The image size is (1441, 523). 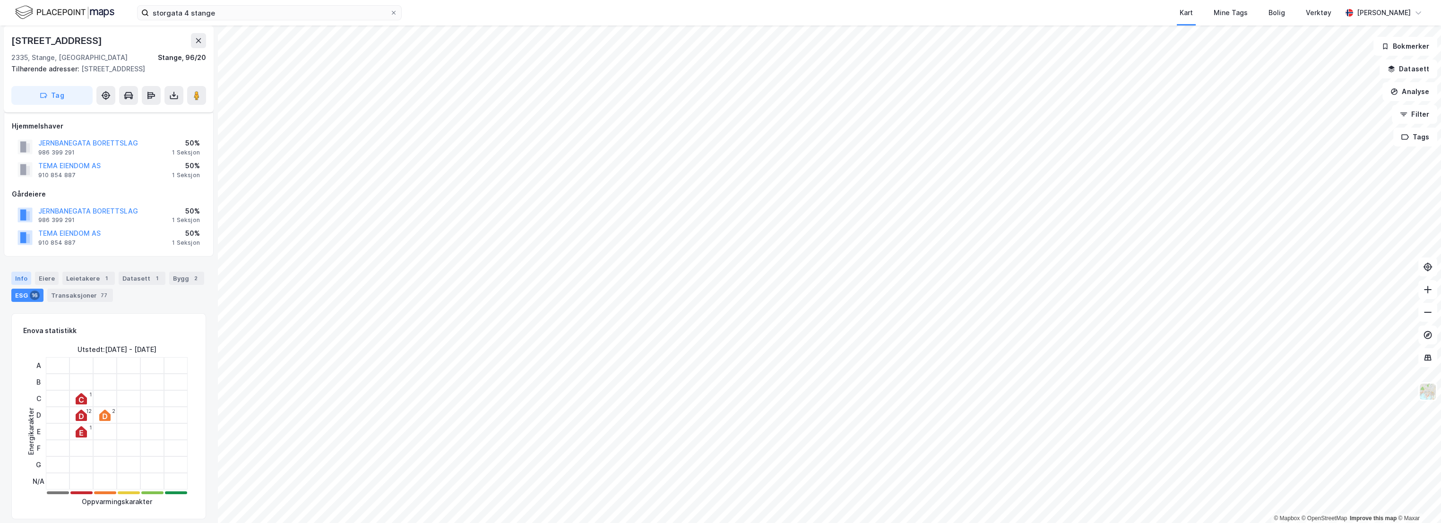 I want to click on div: Kart, so click(x=1186, y=13).